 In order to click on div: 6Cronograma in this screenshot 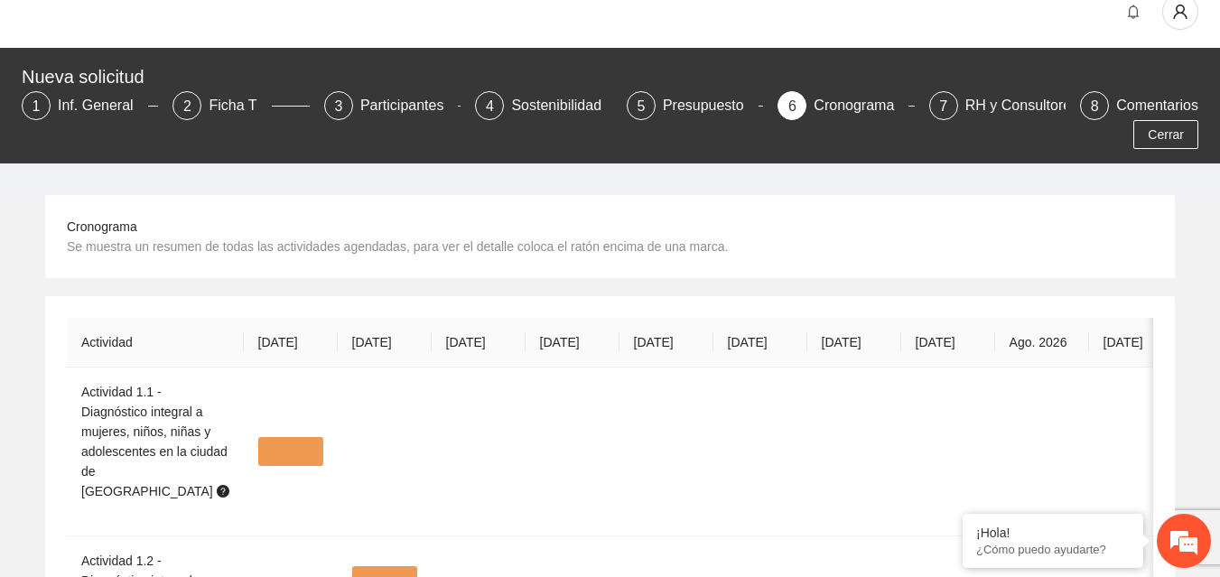, I will do `click(845, 106)`.